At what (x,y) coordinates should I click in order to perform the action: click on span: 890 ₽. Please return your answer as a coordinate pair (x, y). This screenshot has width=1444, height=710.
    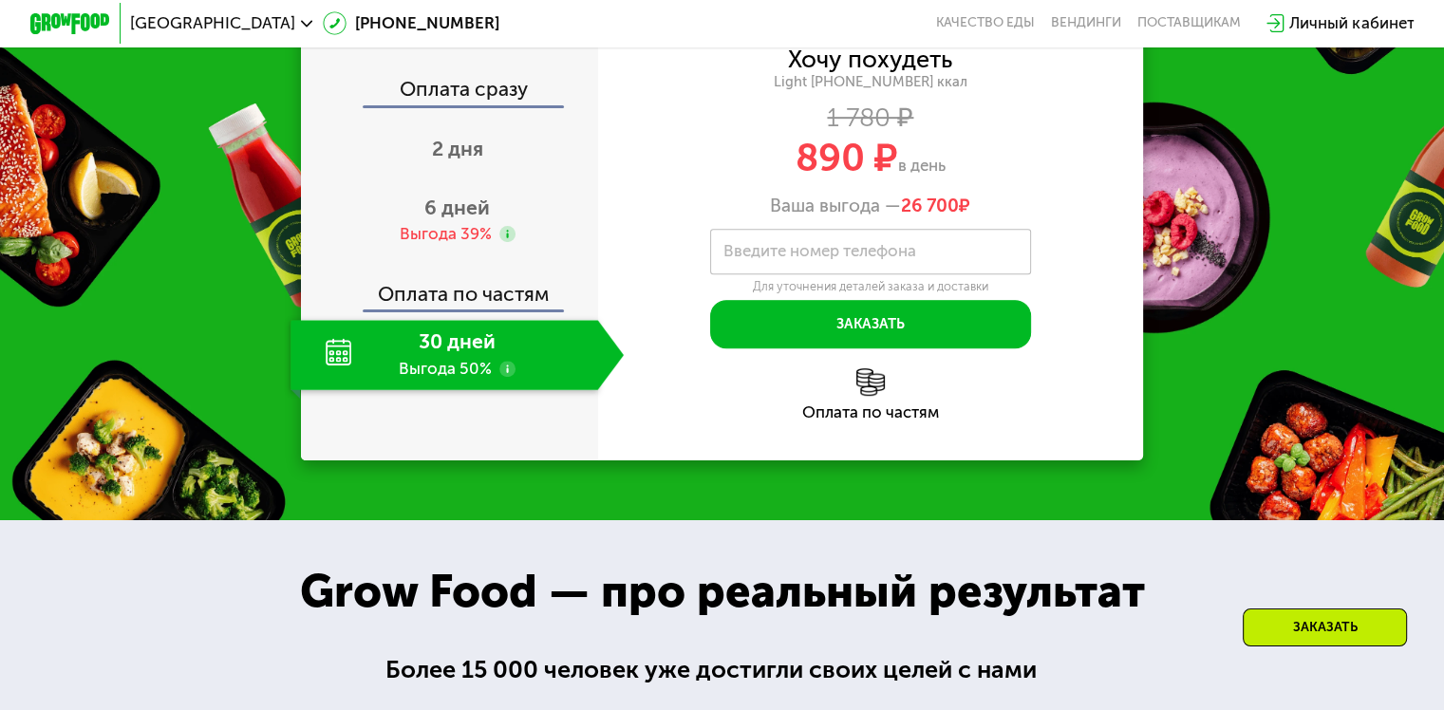
    Looking at the image, I should click on (847, 158).